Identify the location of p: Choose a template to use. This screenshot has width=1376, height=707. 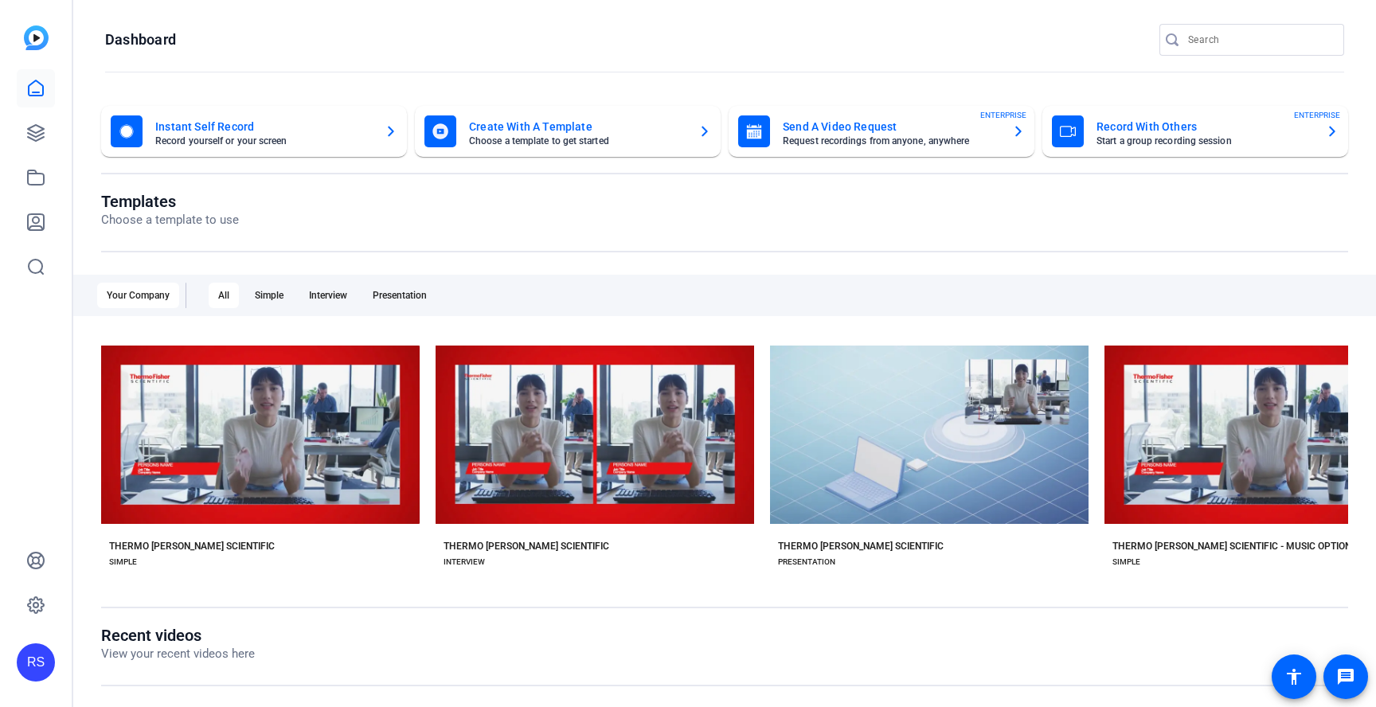
(170, 220).